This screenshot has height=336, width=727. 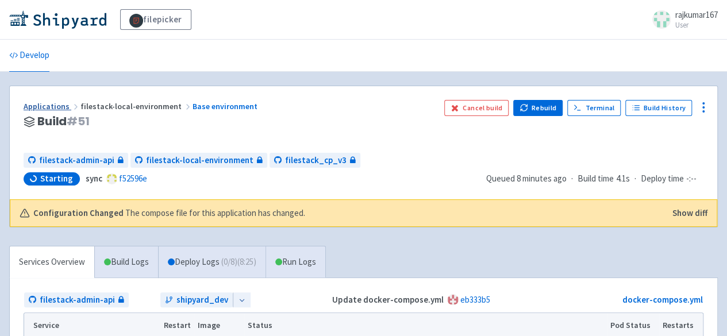 What do you see at coordinates (662, 179) in the screenshot?
I see `span: Deploy time` at bounding box center [662, 179].